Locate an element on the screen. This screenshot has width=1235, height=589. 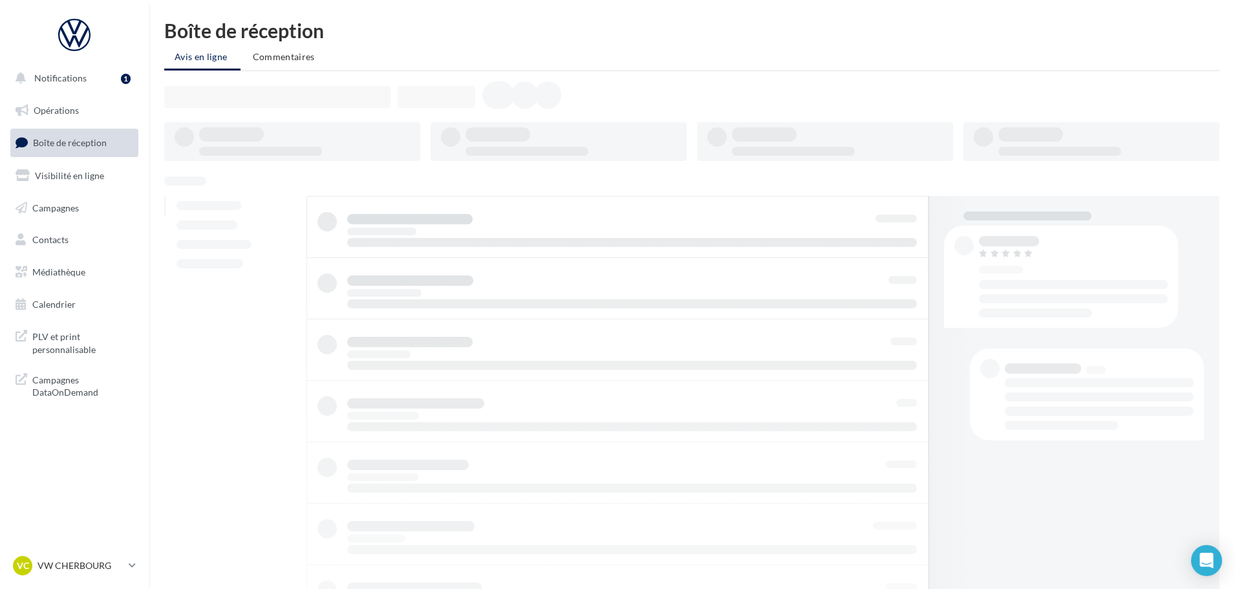
span: PLV et print personnalisable is located at coordinates (83, 341).